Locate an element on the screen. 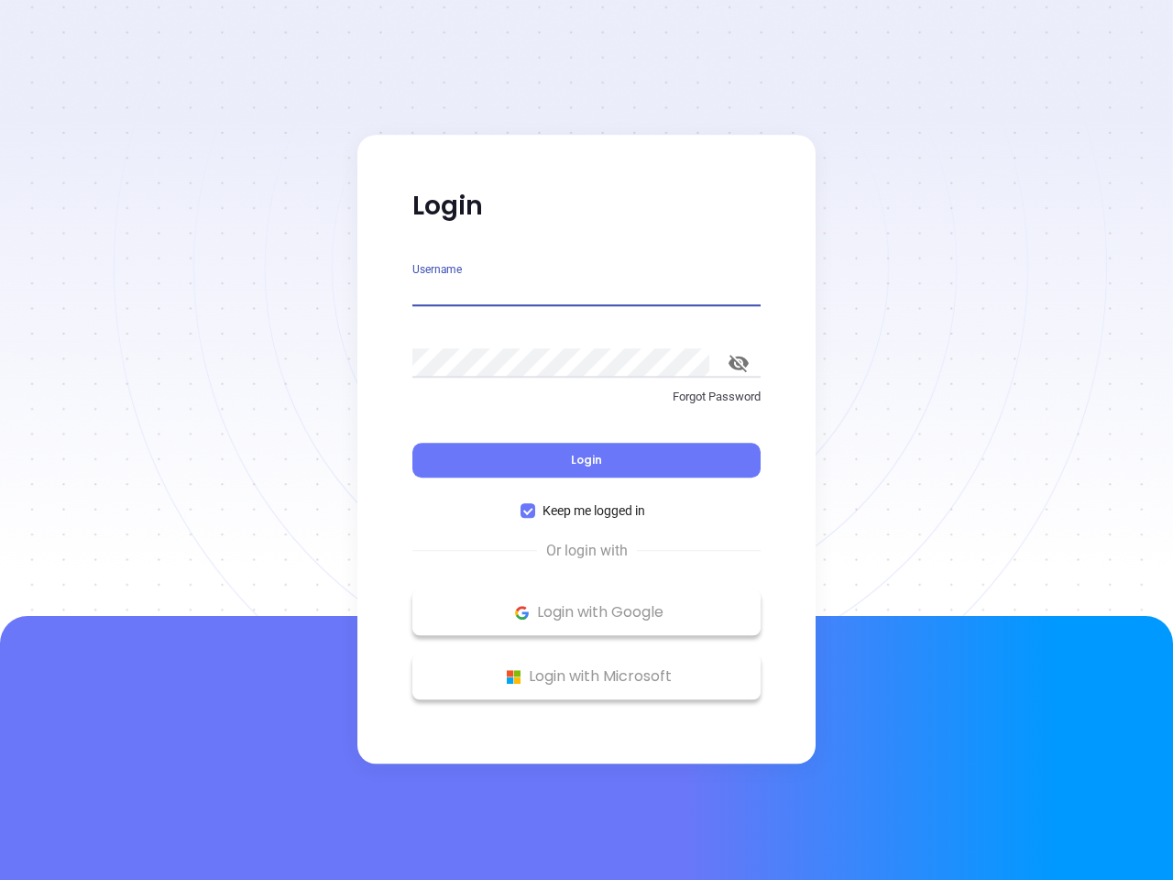 The height and width of the screenshot is (880, 1173). p: Login with Microsoft is located at coordinates (587, 676).